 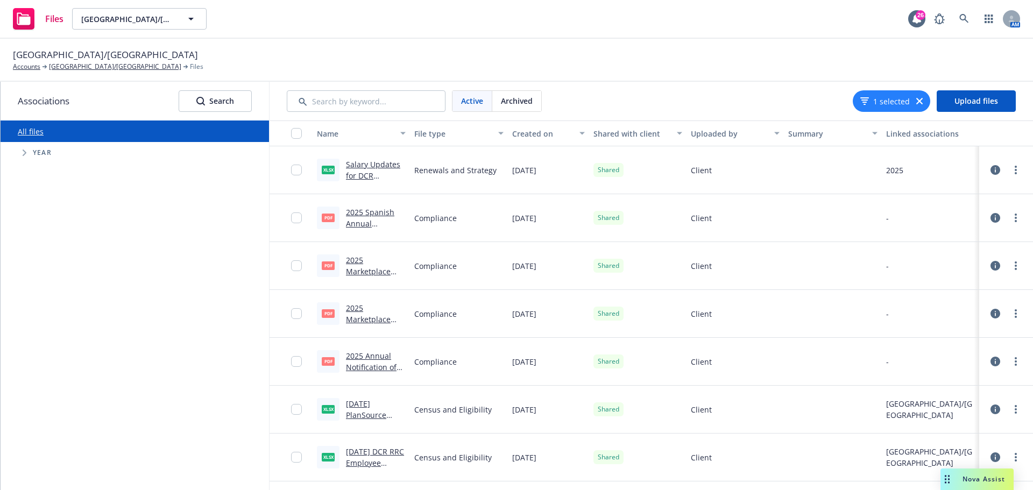 What do you see at coordinates (548, 133) in the screenshot?
I see `button: Created on` at bounding box center [548, 133].